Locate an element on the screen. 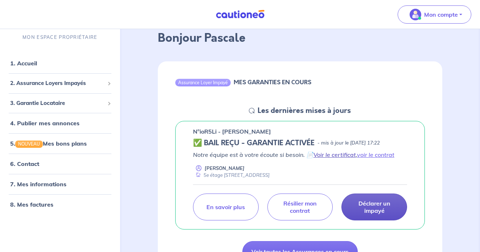  div: 1. Accueil is located at coordinates (60, 63).